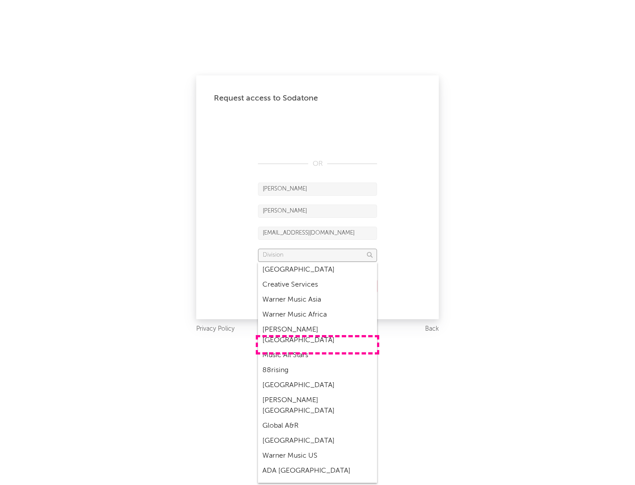  Describe the element at coordinates (318, 285) in the screenshot. I see `div: Creative Services` at that location.